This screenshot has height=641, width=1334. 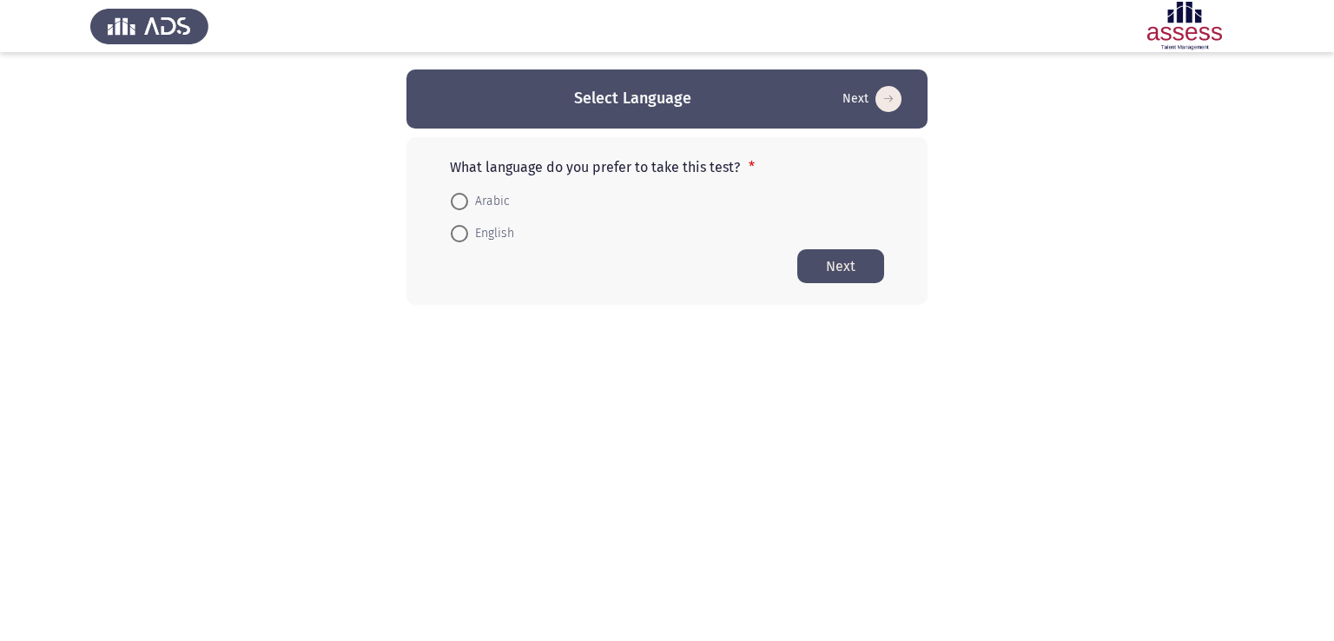 What do you see at coordinates (632, 98) in the screenshot?
I see `h3: Select Language` at bounding box center [632, 98].